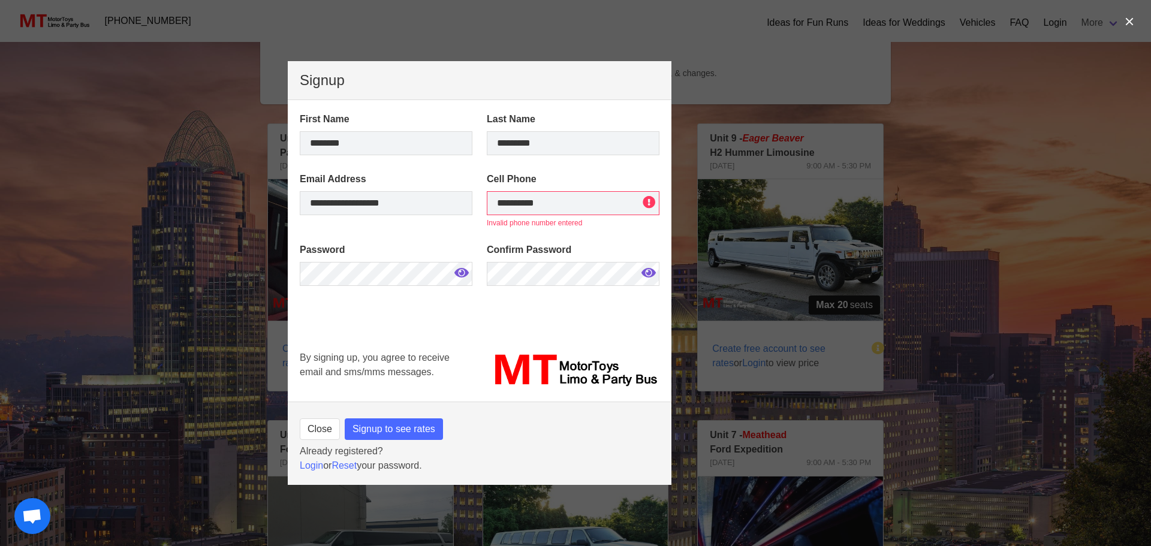 This screenshot has width=1151, height=546. I want to click on label: Email Address, so click(386, 179).